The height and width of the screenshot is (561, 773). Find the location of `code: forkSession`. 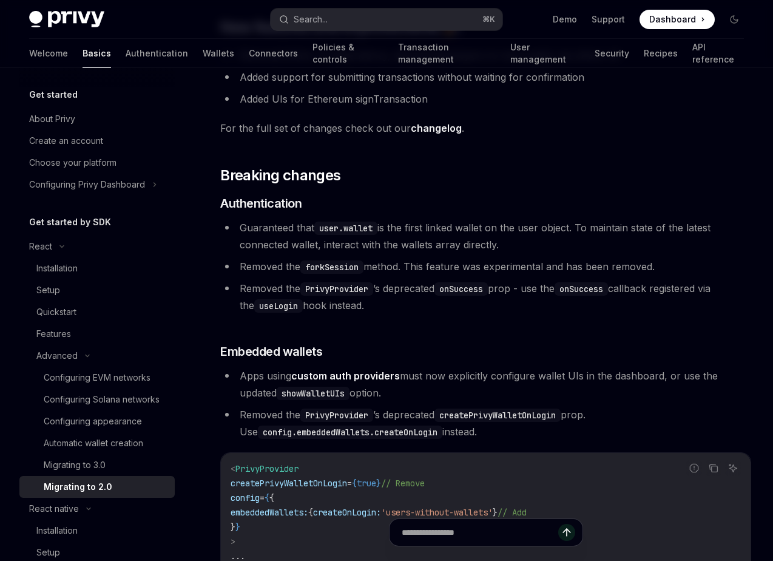

code: forkSession is located at coordinates (332, 267).